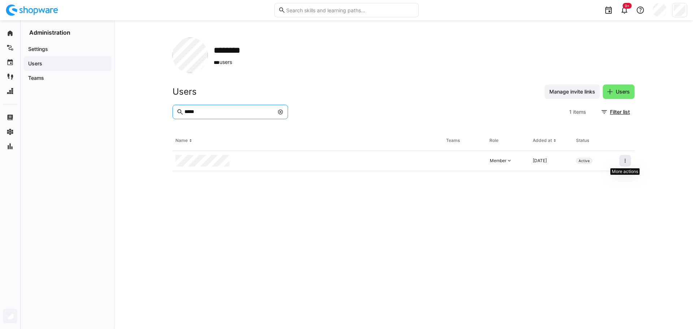 The height and width of the screenshot is (329, 693). What do you see at coordinates (542, 140) in the screenshot?
I see `div: Added at` at bounding box center [542, 140].